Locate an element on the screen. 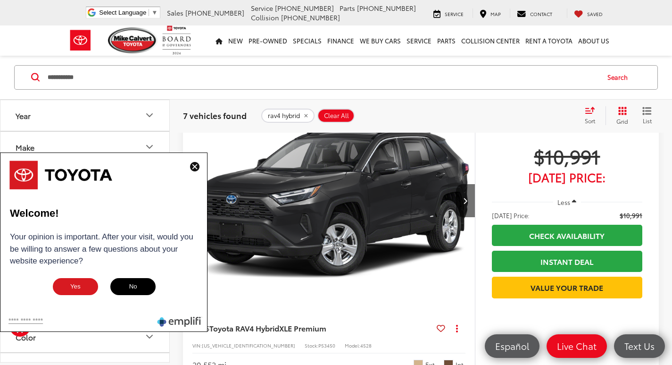 The image size is (672, 365). button: YearYear is located at coordinates (85, 115).